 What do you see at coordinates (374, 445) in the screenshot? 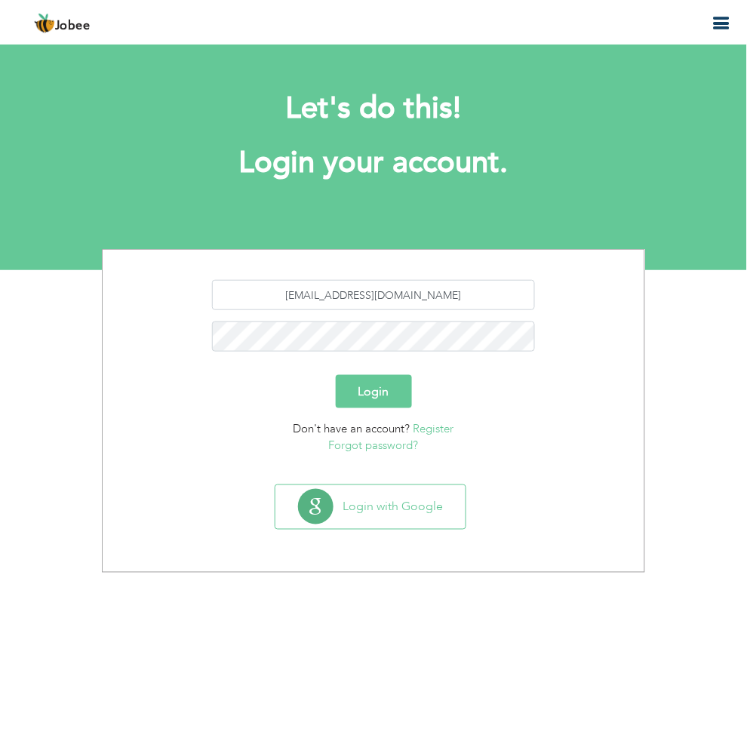
I see `a: Forgot password?` at bounding box center [374, 445].